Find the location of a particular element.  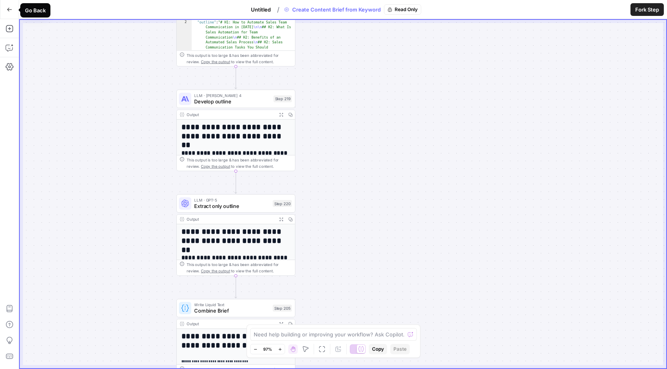

span: Combine Brief is located at coordinates (232, 310).